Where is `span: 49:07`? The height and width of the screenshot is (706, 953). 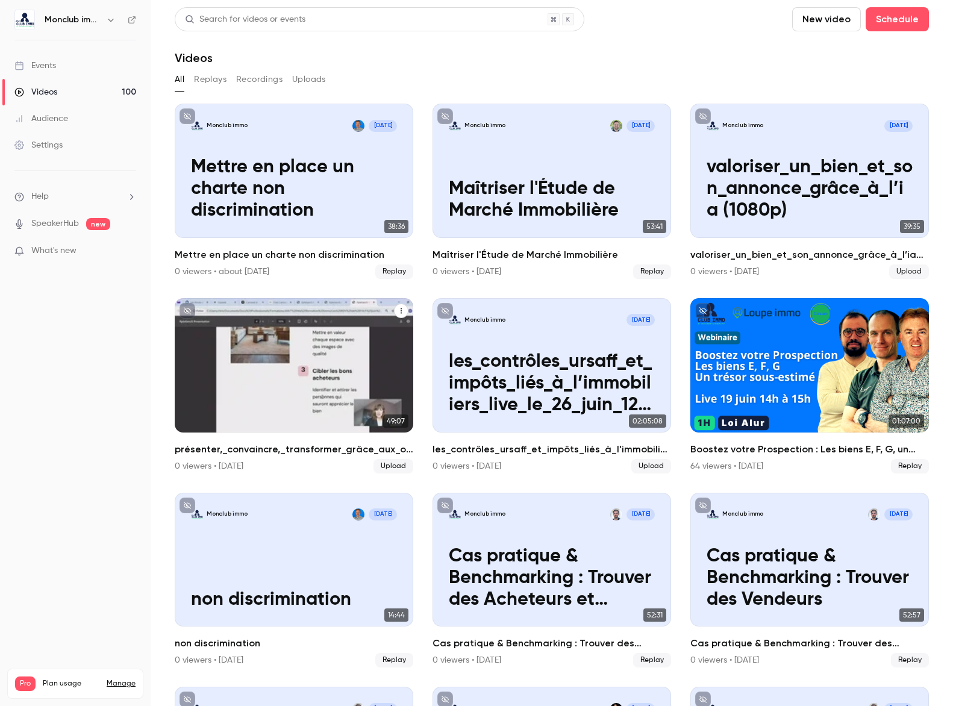 span: 49:07 is located at coordinates (396, 421).